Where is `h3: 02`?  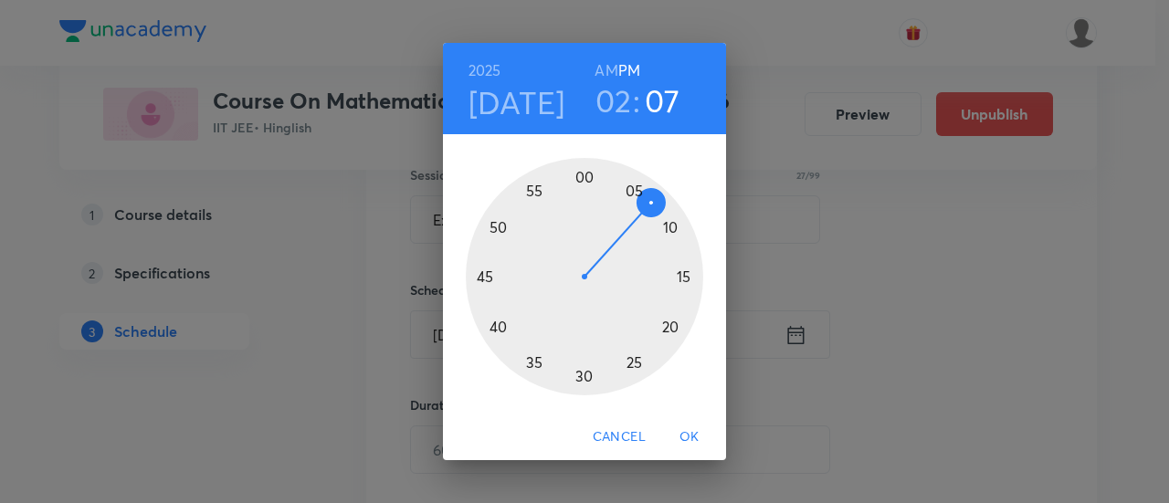
h3: 02 is located at coordinates (614, 100).